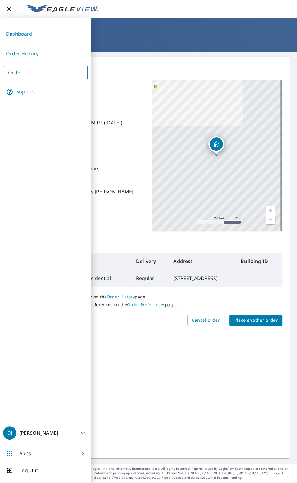  Describe the element at coordinates (148, 69) in the screenshot. I see `p: Order details` at that location.